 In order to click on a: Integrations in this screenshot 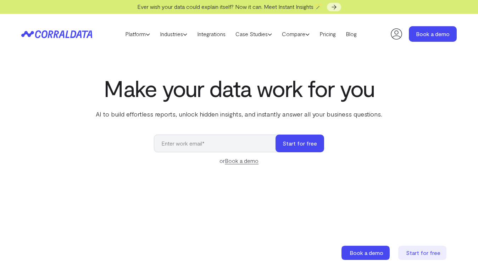, I will do `click(211, 34)`.